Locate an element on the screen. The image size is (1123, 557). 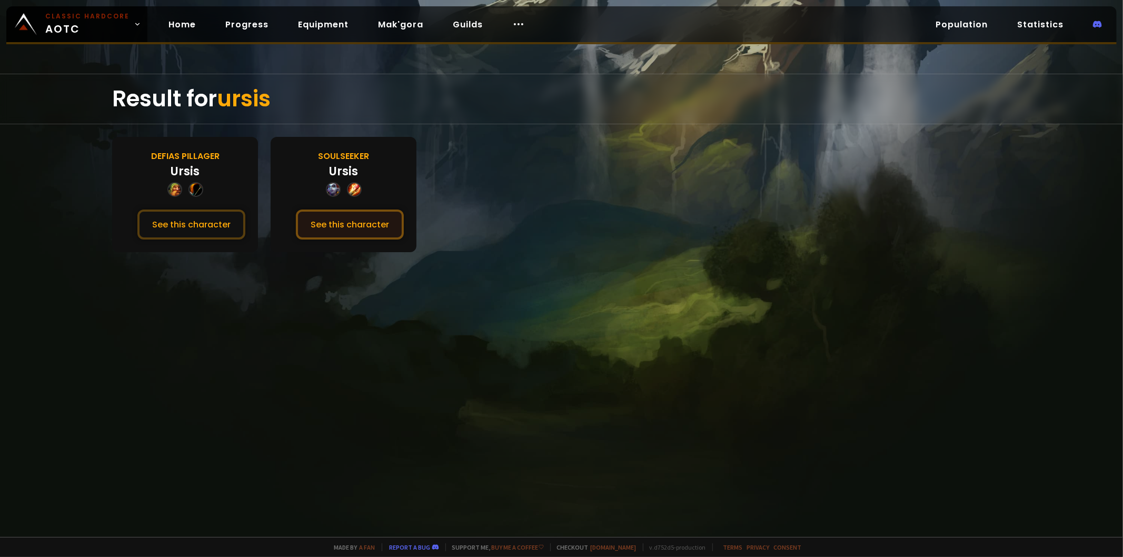
a: Guilds is located at coordinates (468, 24).